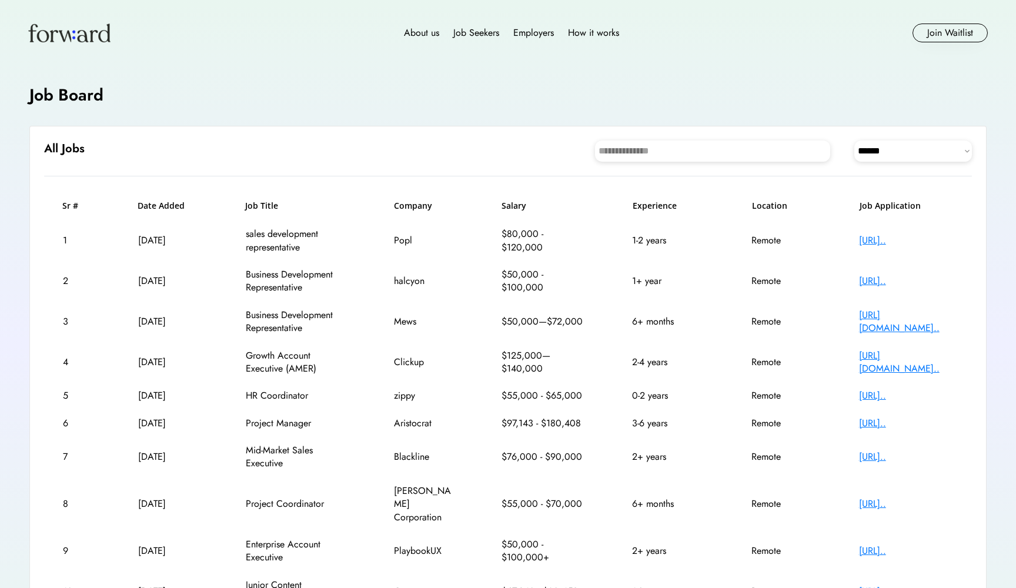 The image size is (1016, 588). I want to click on div: Aristocrat, so click(423, 423).